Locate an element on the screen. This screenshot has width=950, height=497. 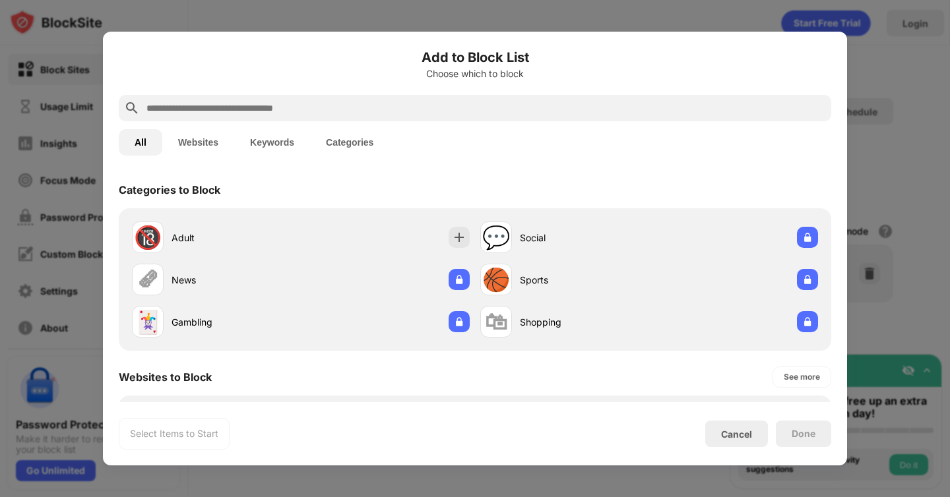
button: Keywords is located at coordinates (272, 143).